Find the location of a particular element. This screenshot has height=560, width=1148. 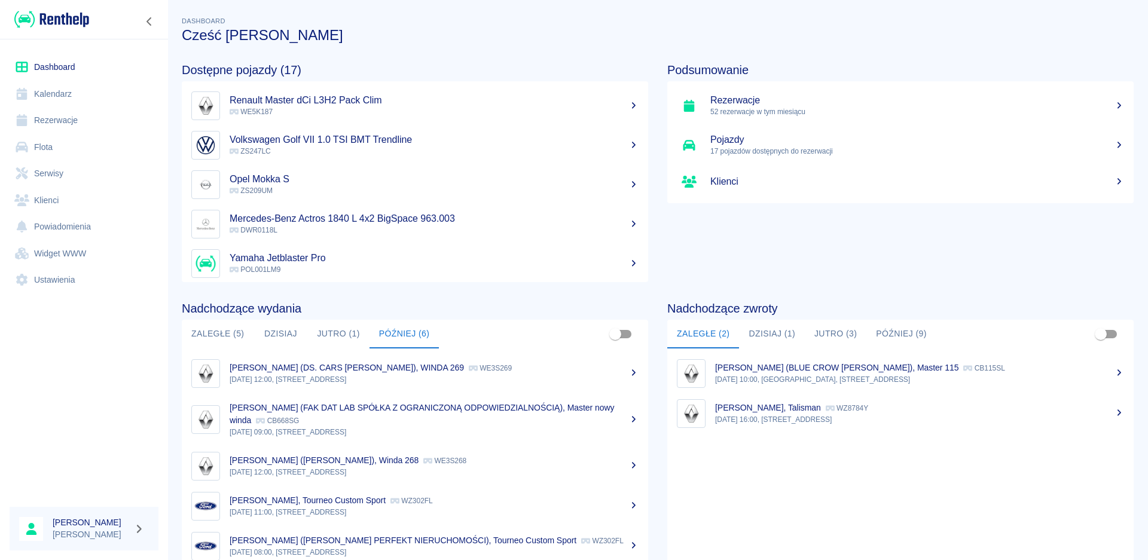

a: ImageMercedes-Benz Actros 1840 L 4x2 BigSpace 963.003 DWR0118L is located at coordinates (415, 224).